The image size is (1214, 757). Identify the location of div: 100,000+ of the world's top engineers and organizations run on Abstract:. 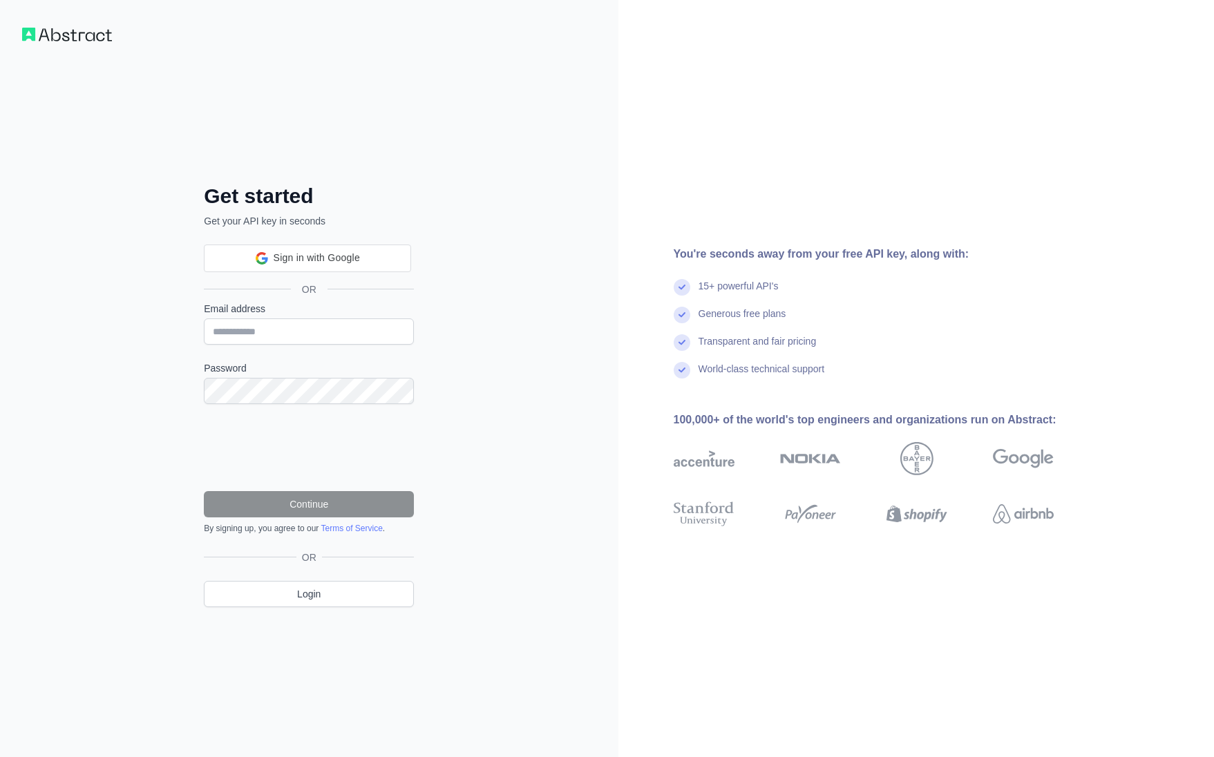
(886, 420).